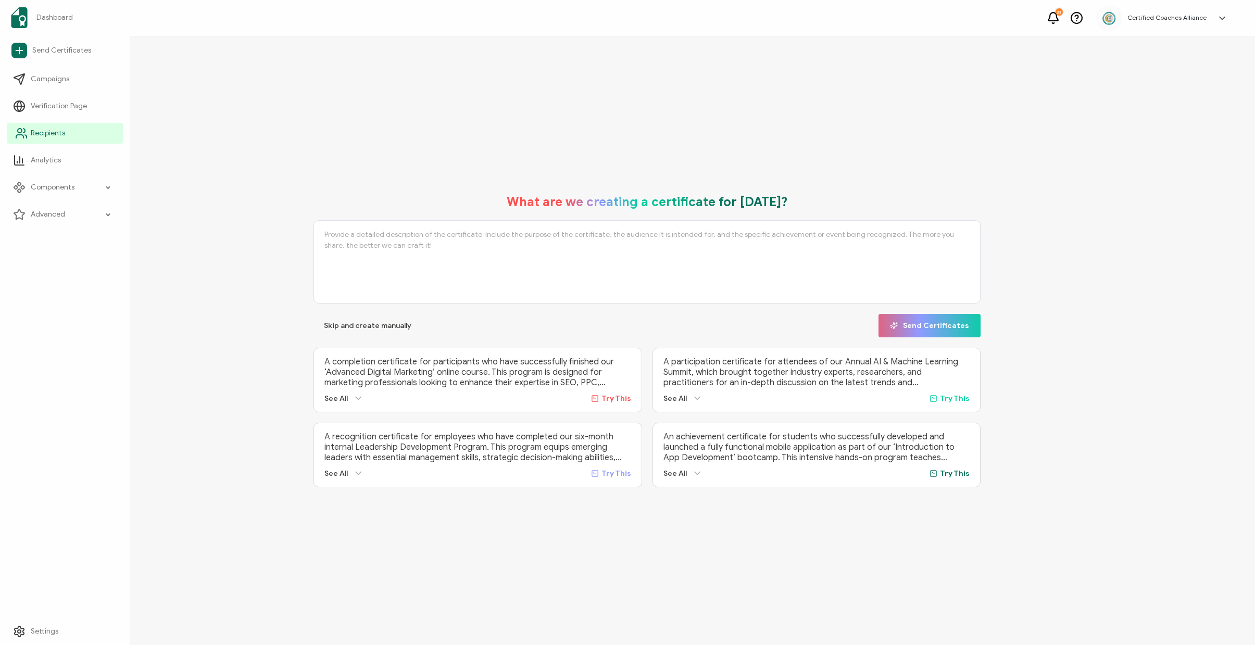 Image resolution: width=1255 pixels, height=645 pixels. What do you see at coordinates (65, 79) in the screenshot?
I see `a: Campaigns` at bounding box center [65, 79].